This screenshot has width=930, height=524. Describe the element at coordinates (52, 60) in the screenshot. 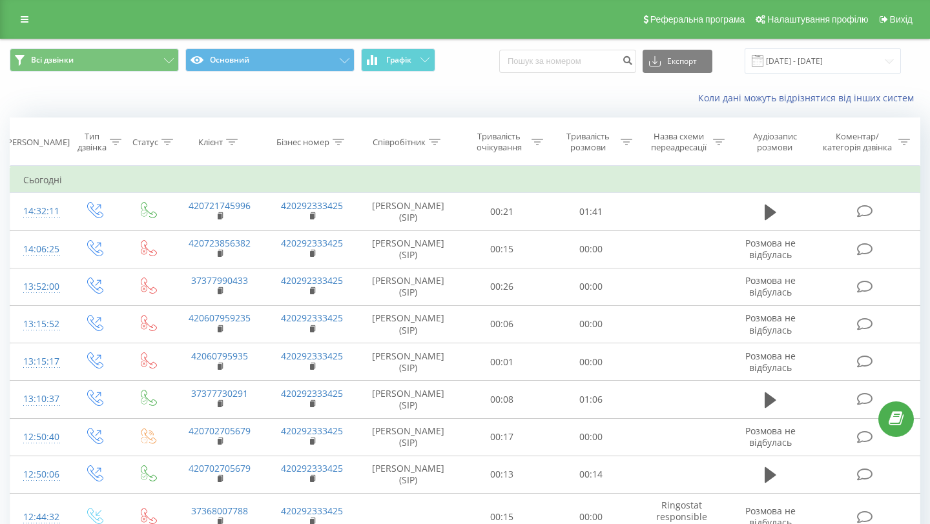

I see `span: Всі дзвінки` at that location.